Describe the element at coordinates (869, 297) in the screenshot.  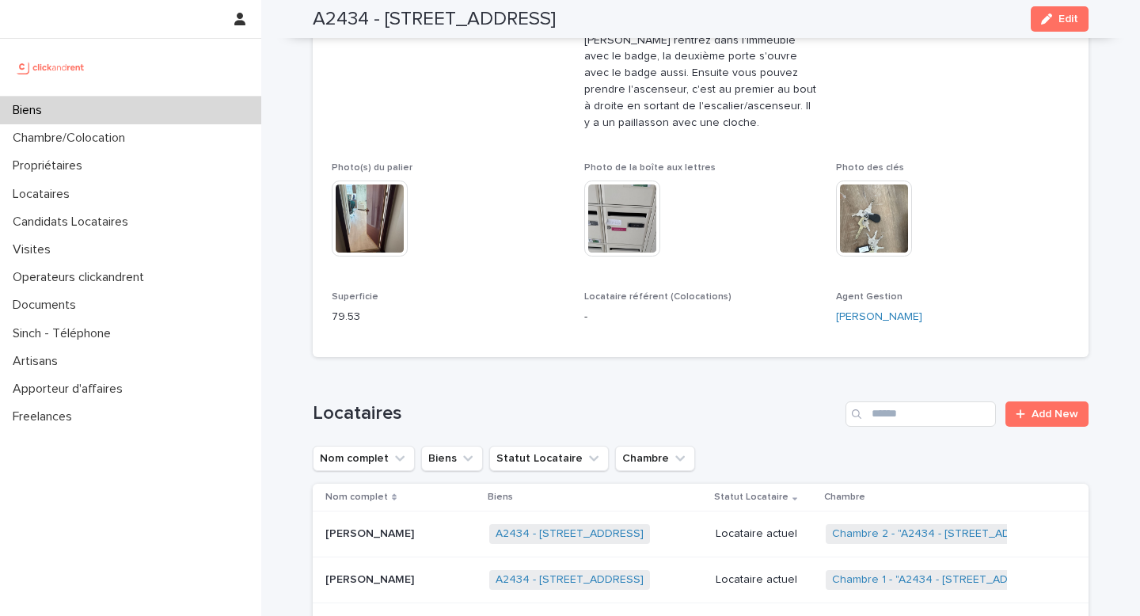
I see `span: Agent Gestion` at that location.